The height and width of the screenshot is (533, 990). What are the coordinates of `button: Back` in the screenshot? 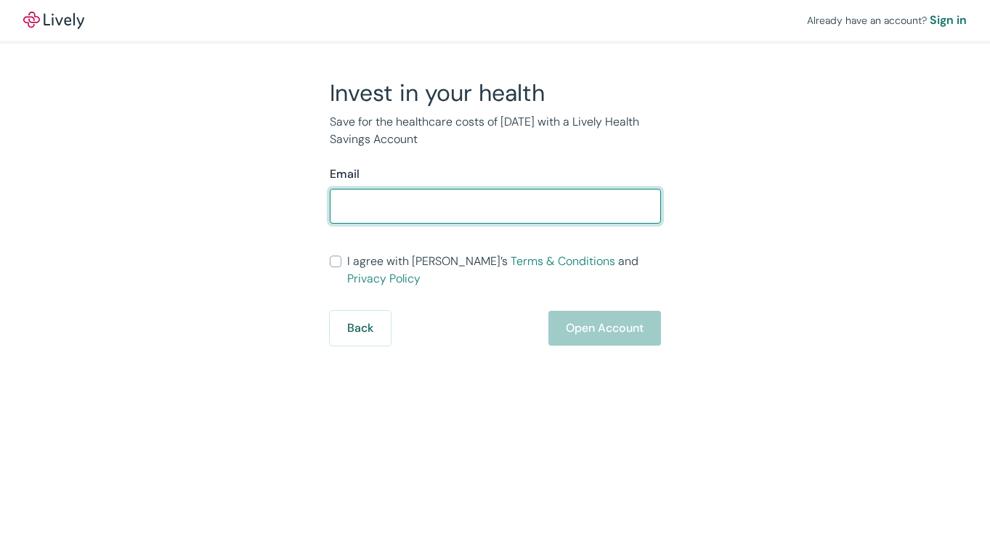 It's located at (360, 328).